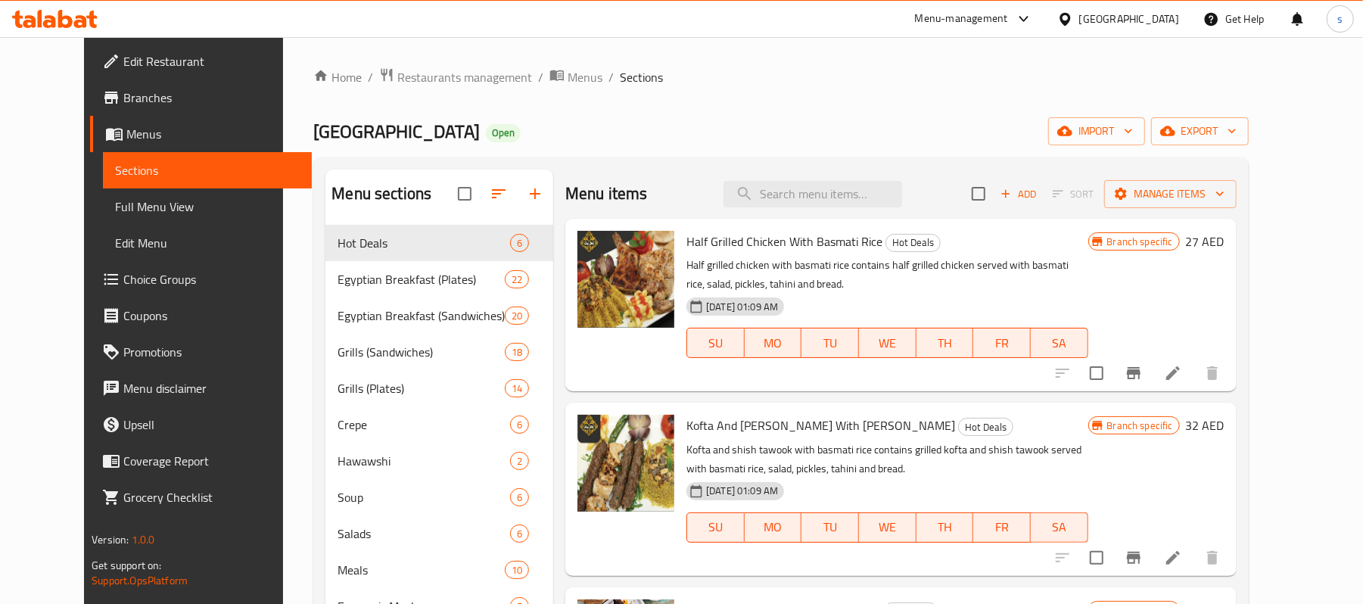  I want to click on button: Manage items, so click(1170, 194).